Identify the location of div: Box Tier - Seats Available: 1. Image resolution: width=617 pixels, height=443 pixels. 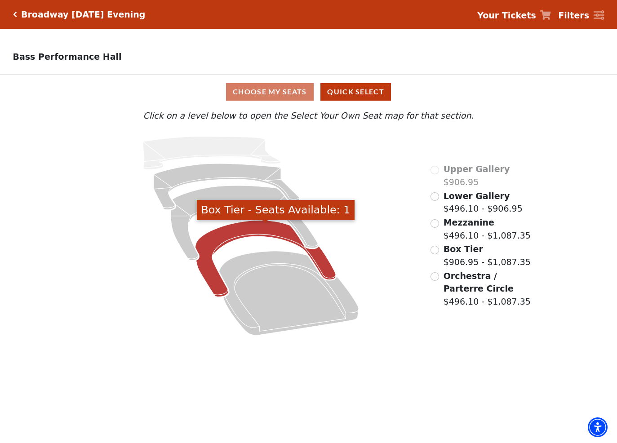
(276, 210).